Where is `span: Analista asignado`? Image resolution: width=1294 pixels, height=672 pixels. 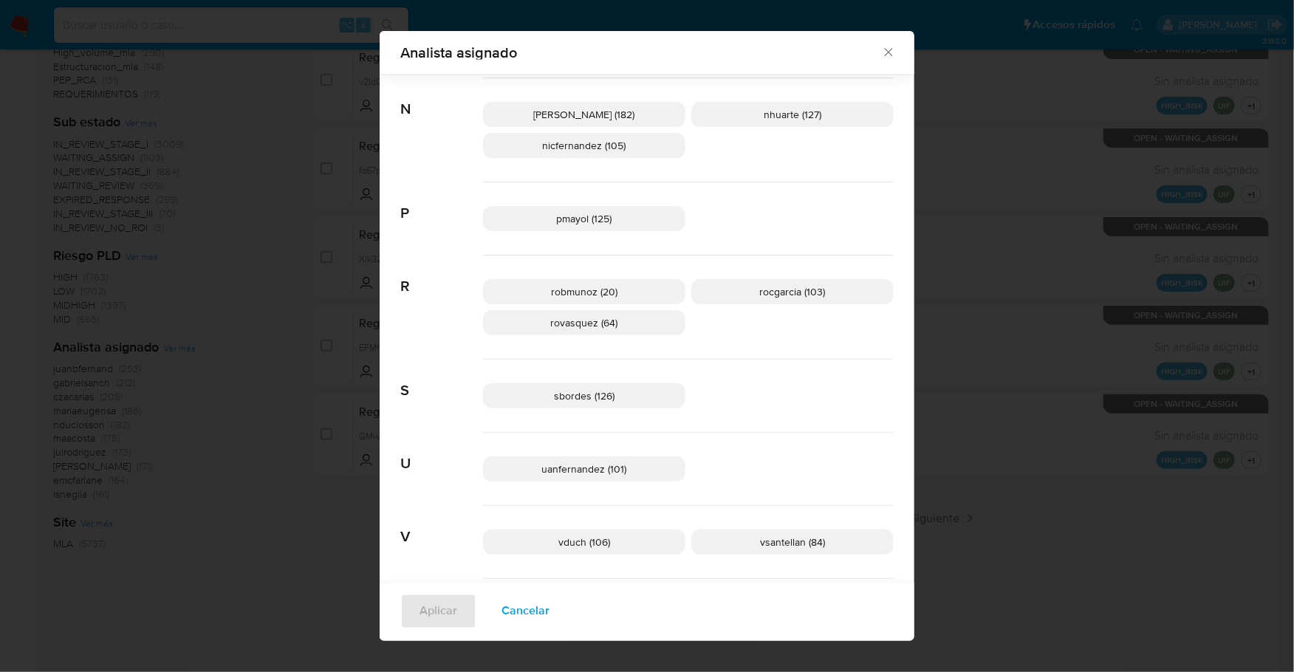 span: Analista asignado is located at coordinates (640, 52).